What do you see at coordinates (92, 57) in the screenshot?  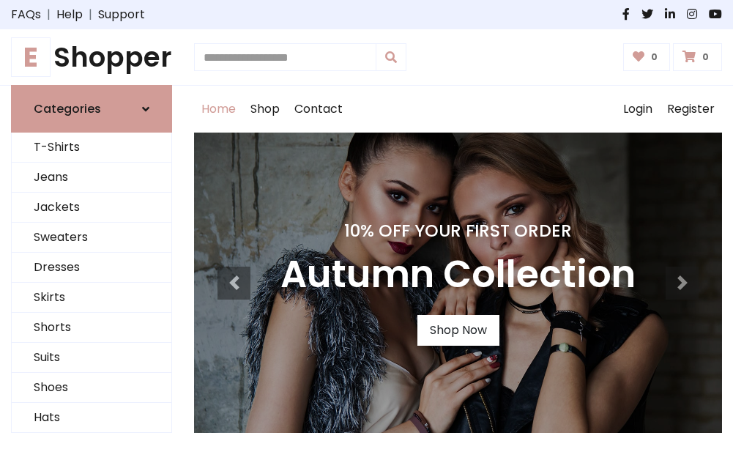 I see `h1: Shopper` at bounding box center [92, 57].